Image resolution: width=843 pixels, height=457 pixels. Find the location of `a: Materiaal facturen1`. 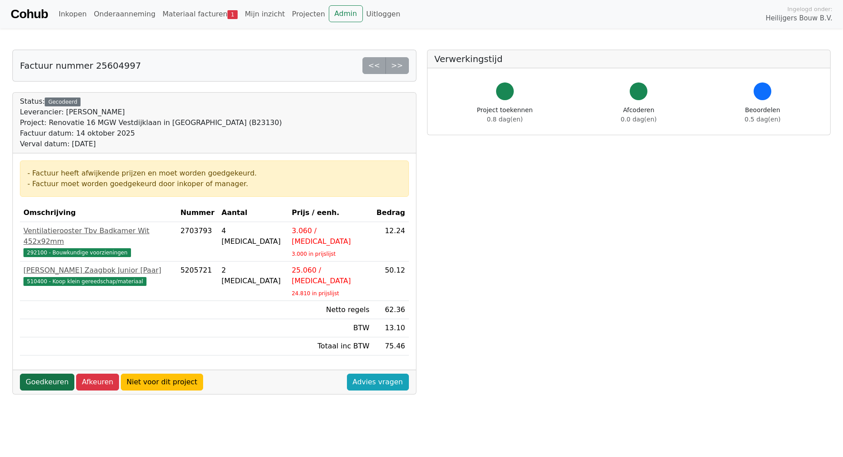

a: Materiaal facturen1 is located at coordinates (200, 14).